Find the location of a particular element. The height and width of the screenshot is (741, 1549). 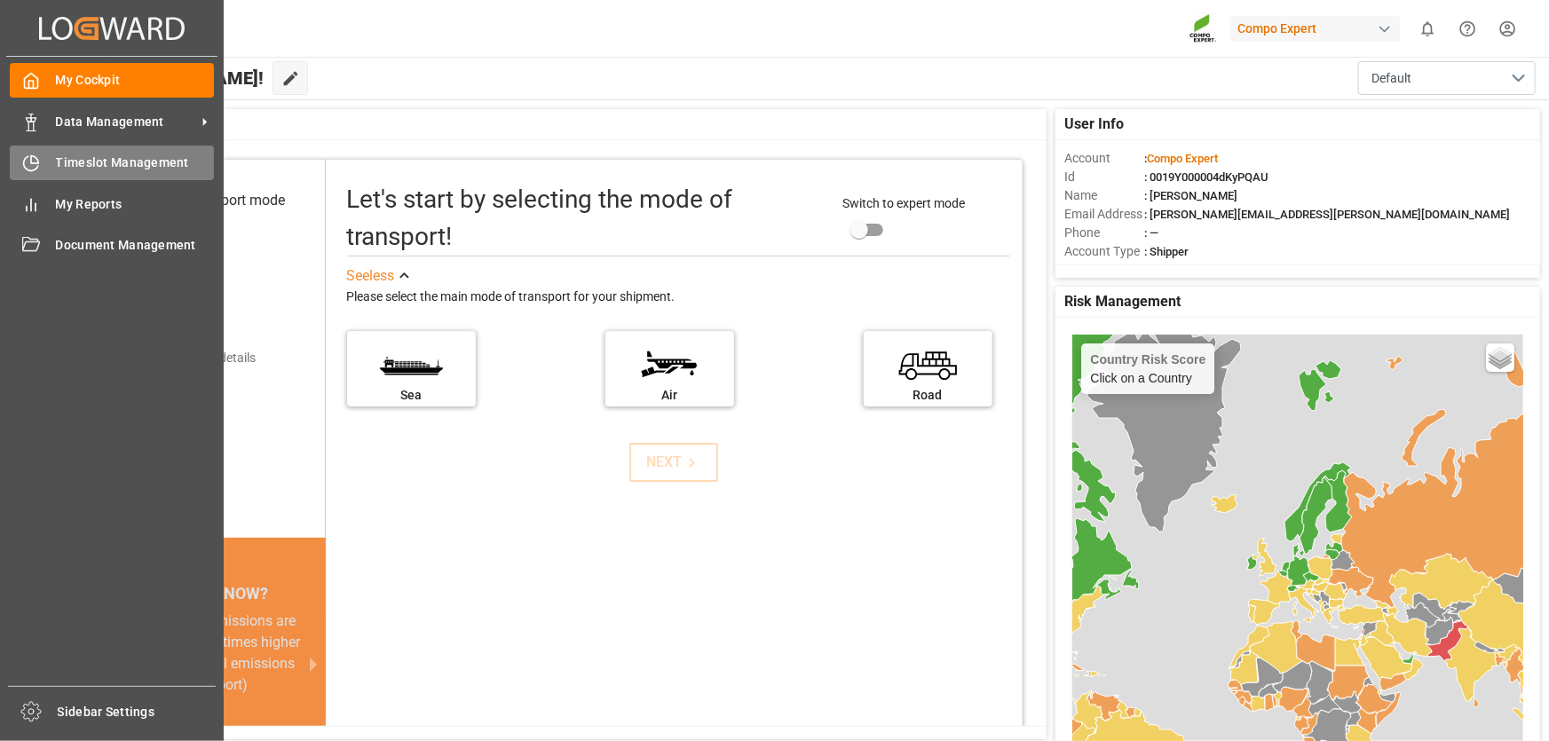

div: NEXT is located at coordinates (674, 463).